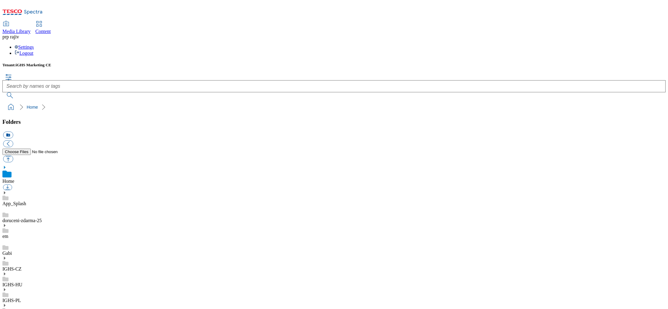  I want to click on span: iGHS Marketing CE, so click(33, 65).